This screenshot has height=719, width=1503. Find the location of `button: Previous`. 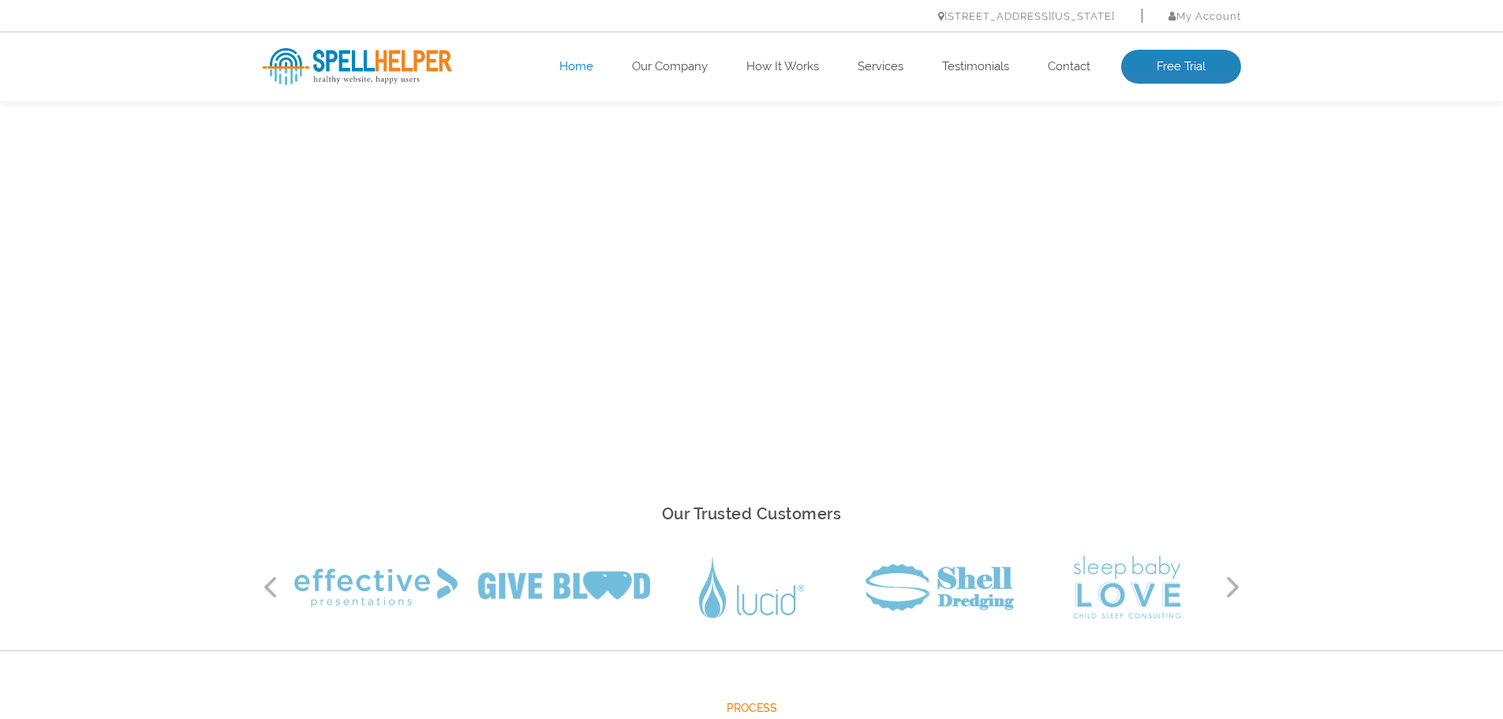

button: Previous is located at coordinates (271, 587).